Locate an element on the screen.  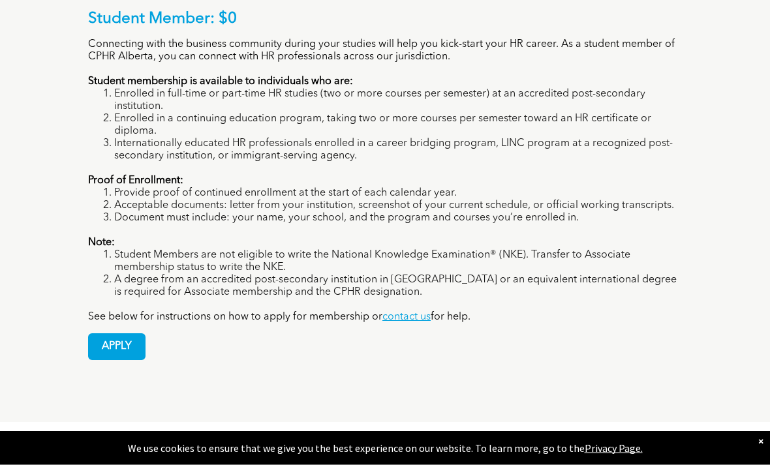
li: Document must include: your name, your school, and the program and courses you’re enrolled in. is located at coordinates (398, 219).